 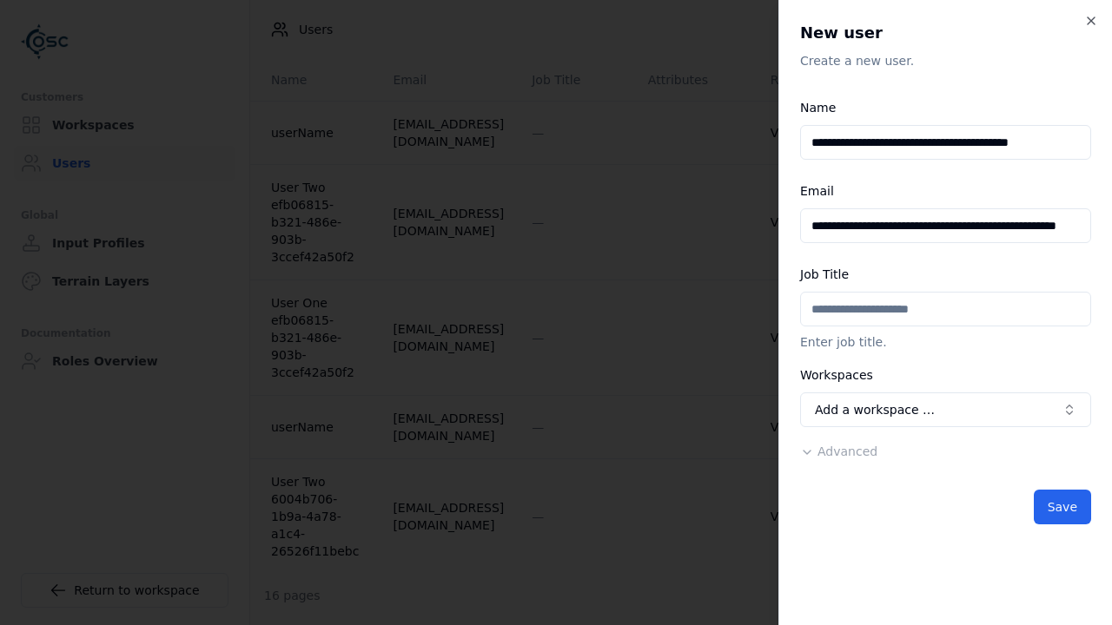 I want to click on h2: New user, so click(x=945, y=33).